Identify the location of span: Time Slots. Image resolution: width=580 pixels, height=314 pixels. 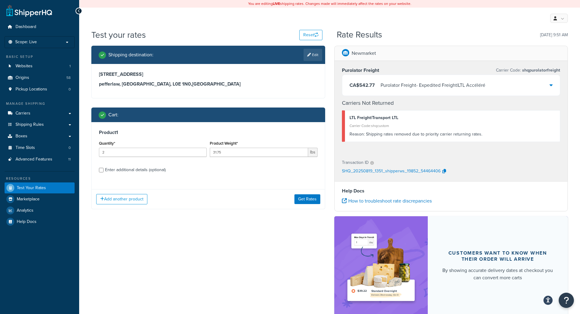
(25, 148).